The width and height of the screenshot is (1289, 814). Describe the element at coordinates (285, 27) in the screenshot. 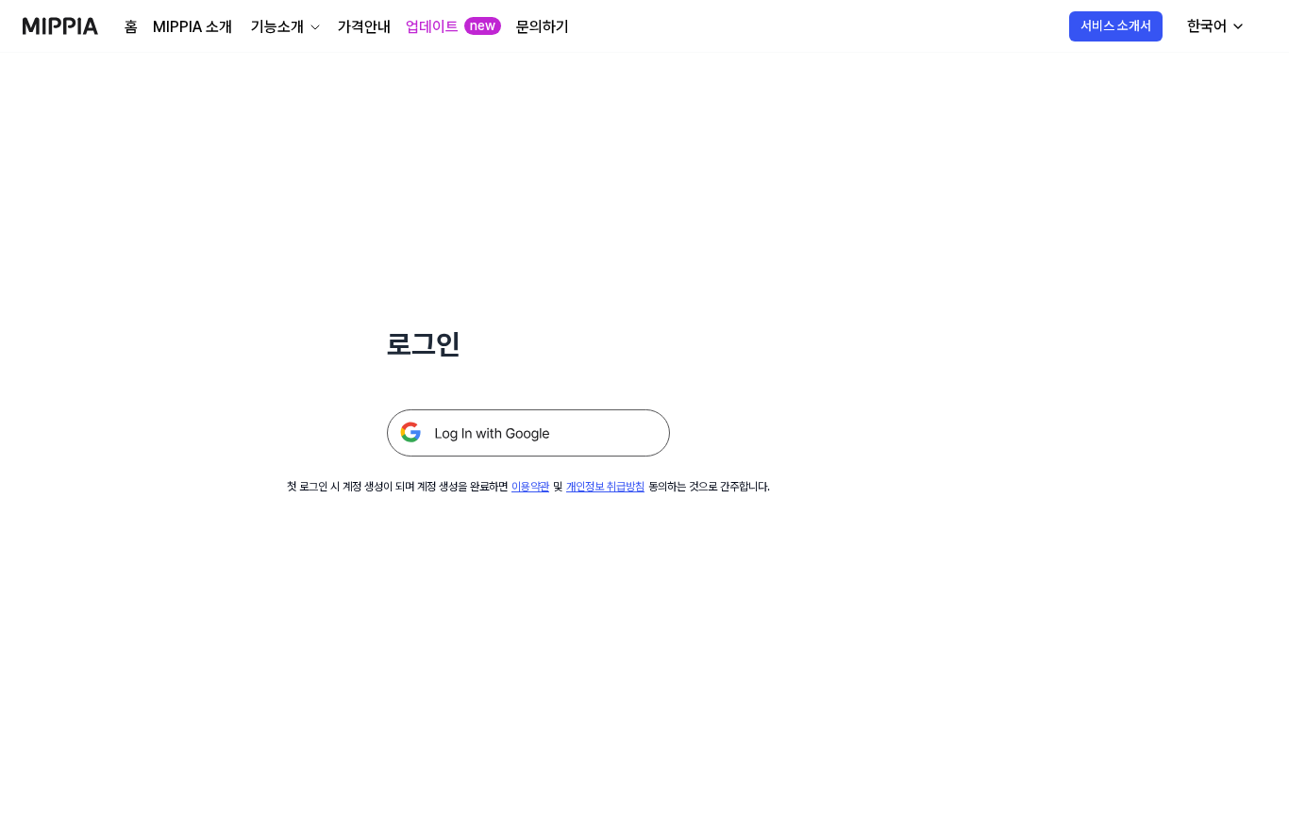

I see `button: 기능소개` at that location.